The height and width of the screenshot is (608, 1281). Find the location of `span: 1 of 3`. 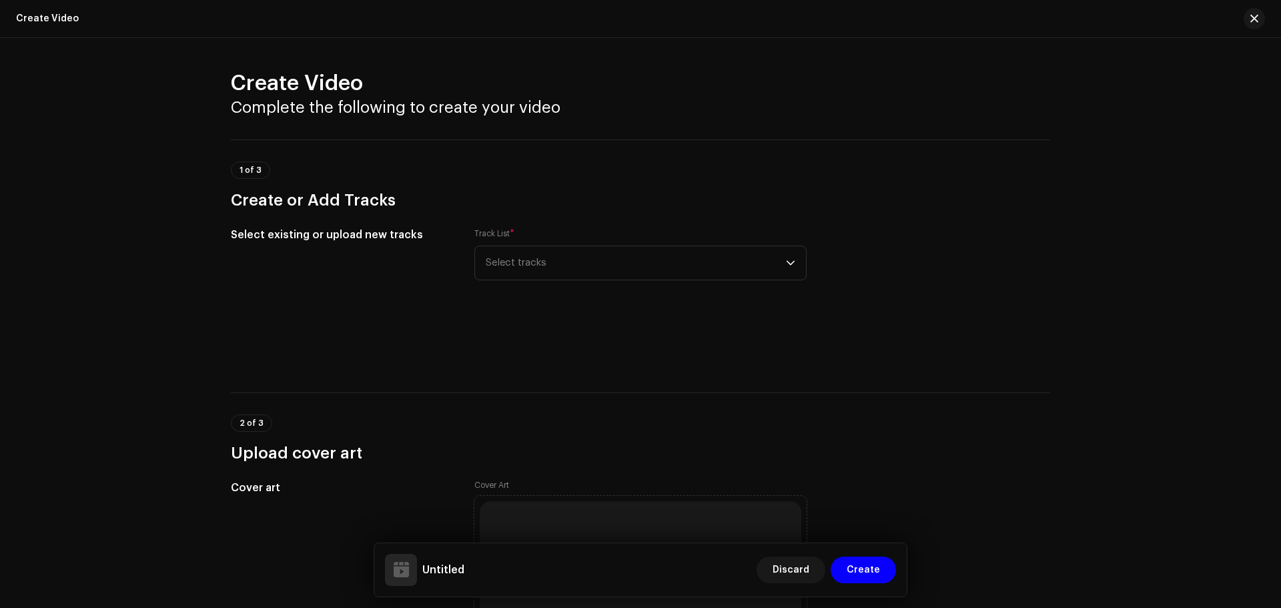

span: 1 of 3 is located at coordinates (250, 170).